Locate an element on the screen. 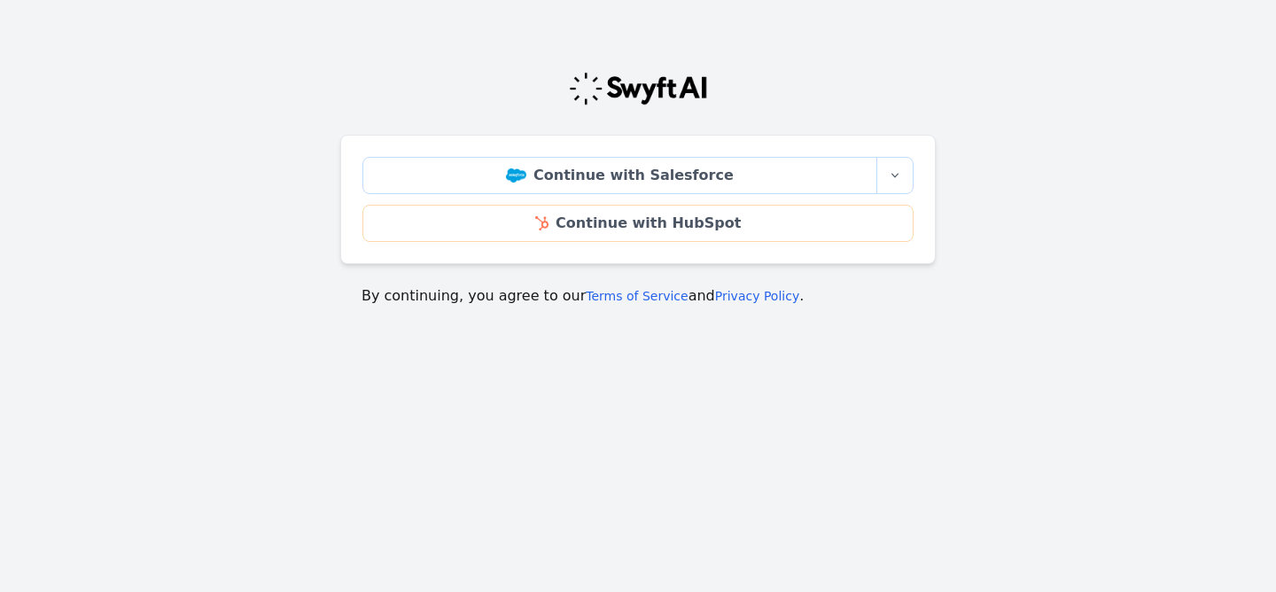  a: Privacy Policy is located at coordinates (757, 296).